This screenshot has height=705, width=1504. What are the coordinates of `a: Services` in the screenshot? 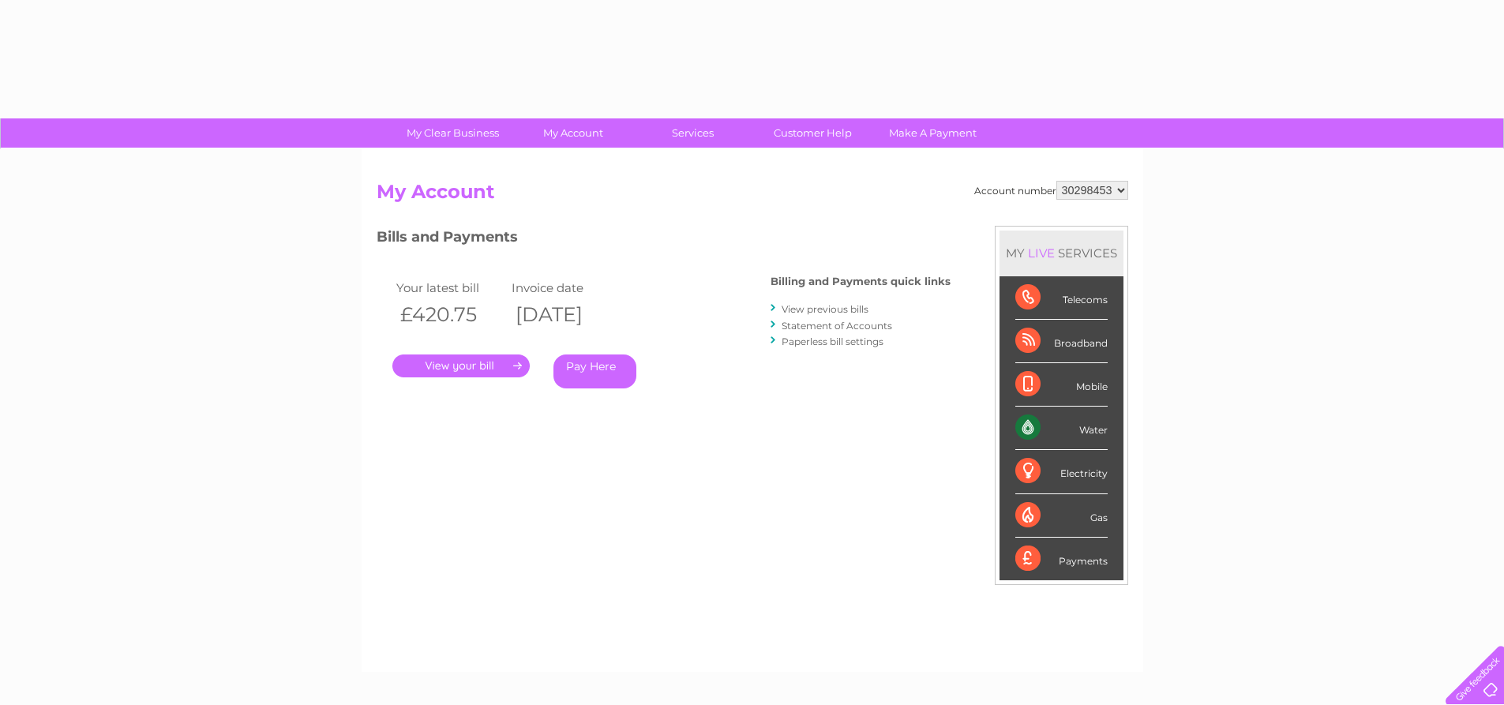 It's located at (693, 133).